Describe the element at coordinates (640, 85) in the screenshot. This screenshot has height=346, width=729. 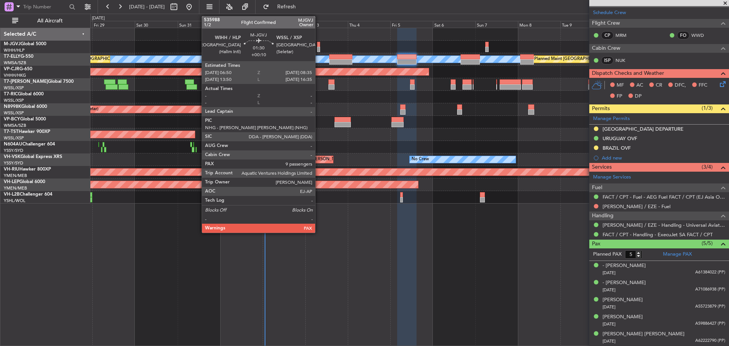
I see `span: AC` at that location.